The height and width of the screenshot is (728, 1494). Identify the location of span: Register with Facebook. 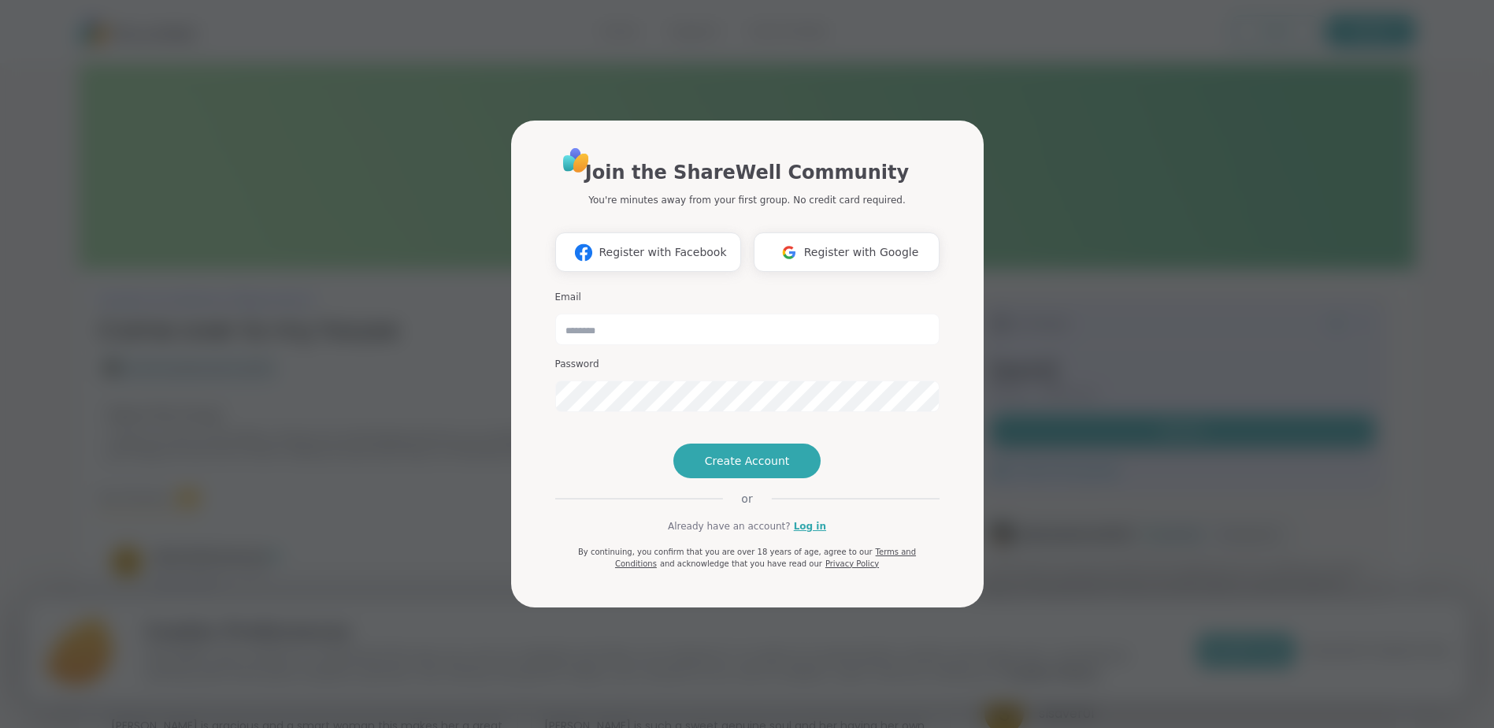
(662, 252).